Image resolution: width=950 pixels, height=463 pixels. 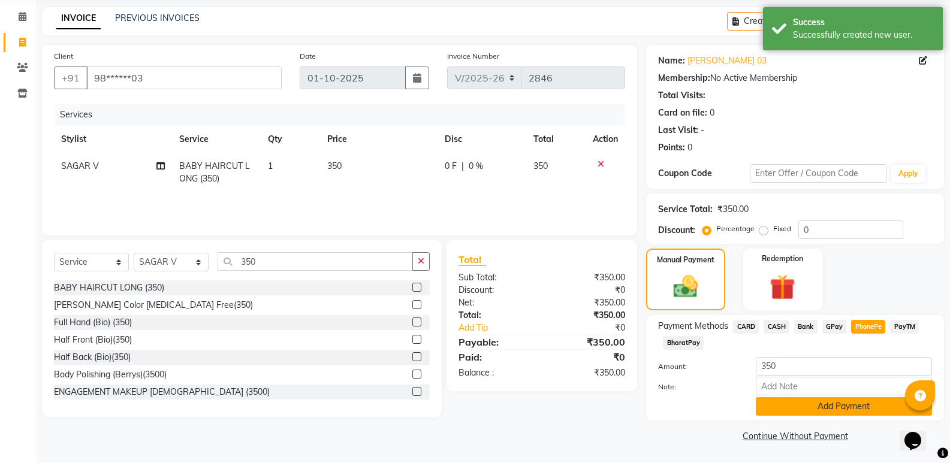 I want to click on div: Net:, so click(x=496, y=303).